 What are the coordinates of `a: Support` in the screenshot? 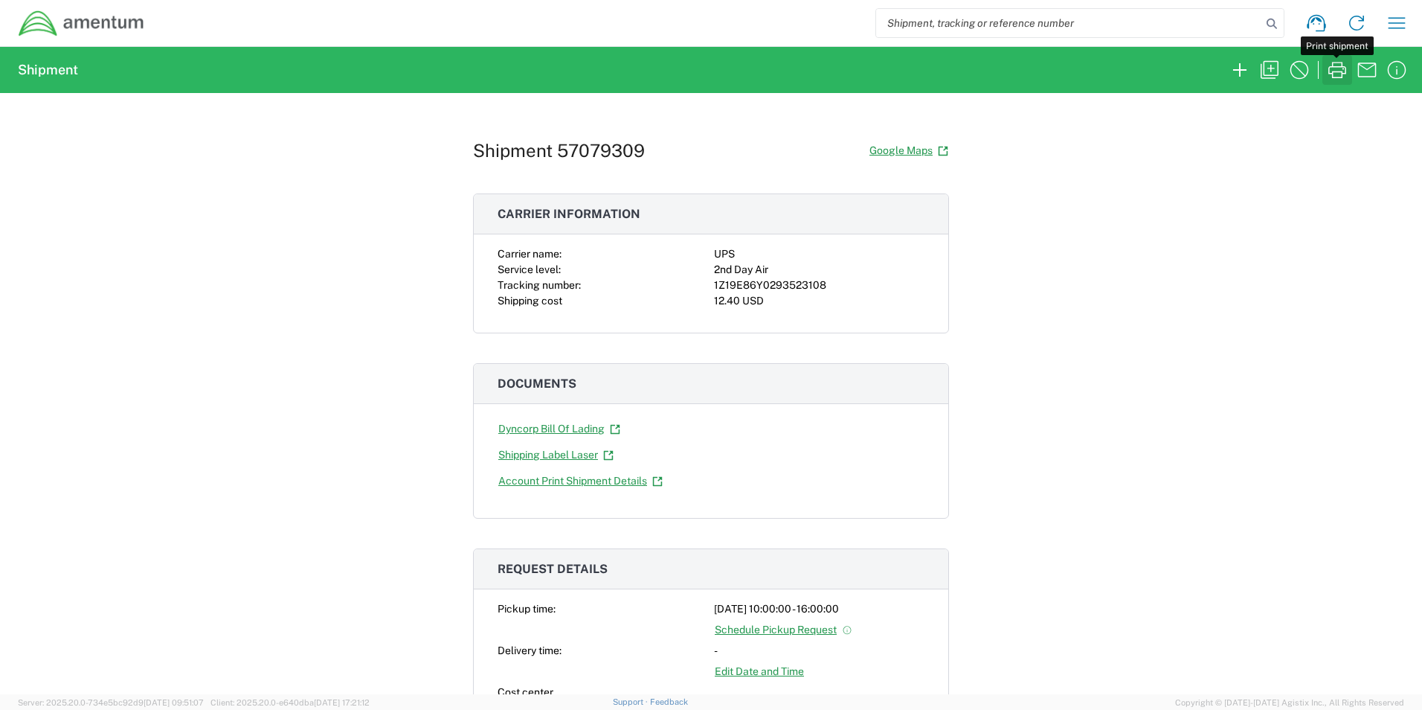 It's located at (632, 702).